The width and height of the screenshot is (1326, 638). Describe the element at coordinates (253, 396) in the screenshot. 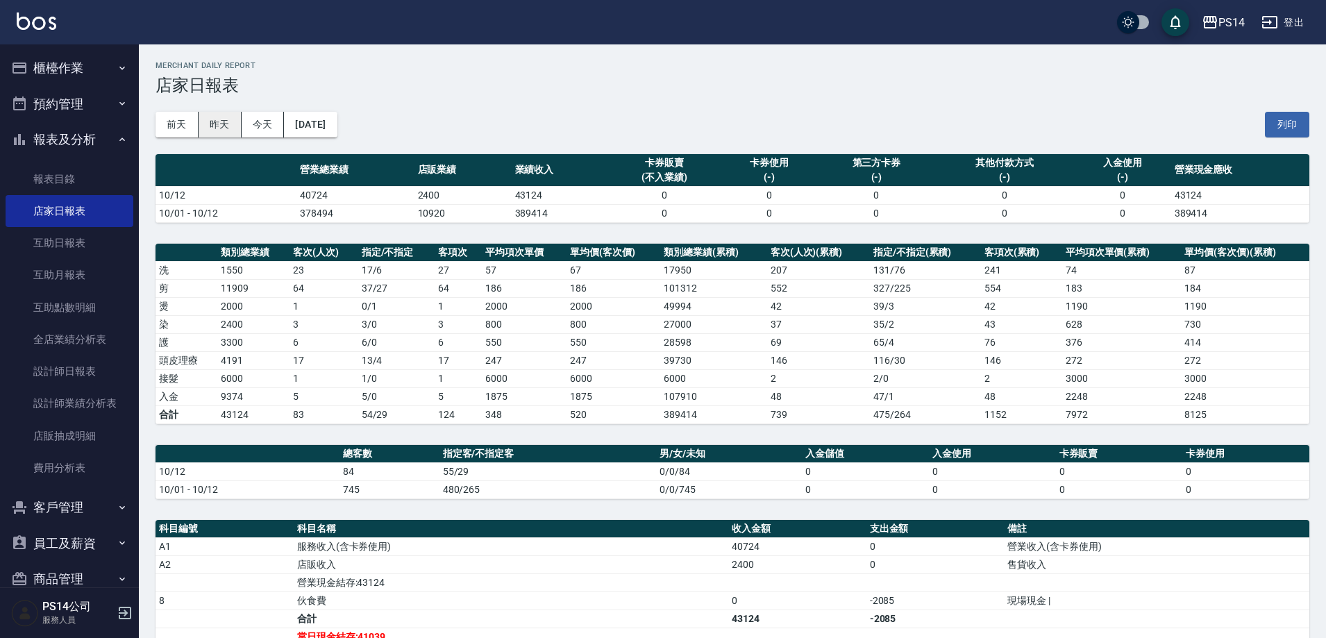

I see `td: 9374` at that location.